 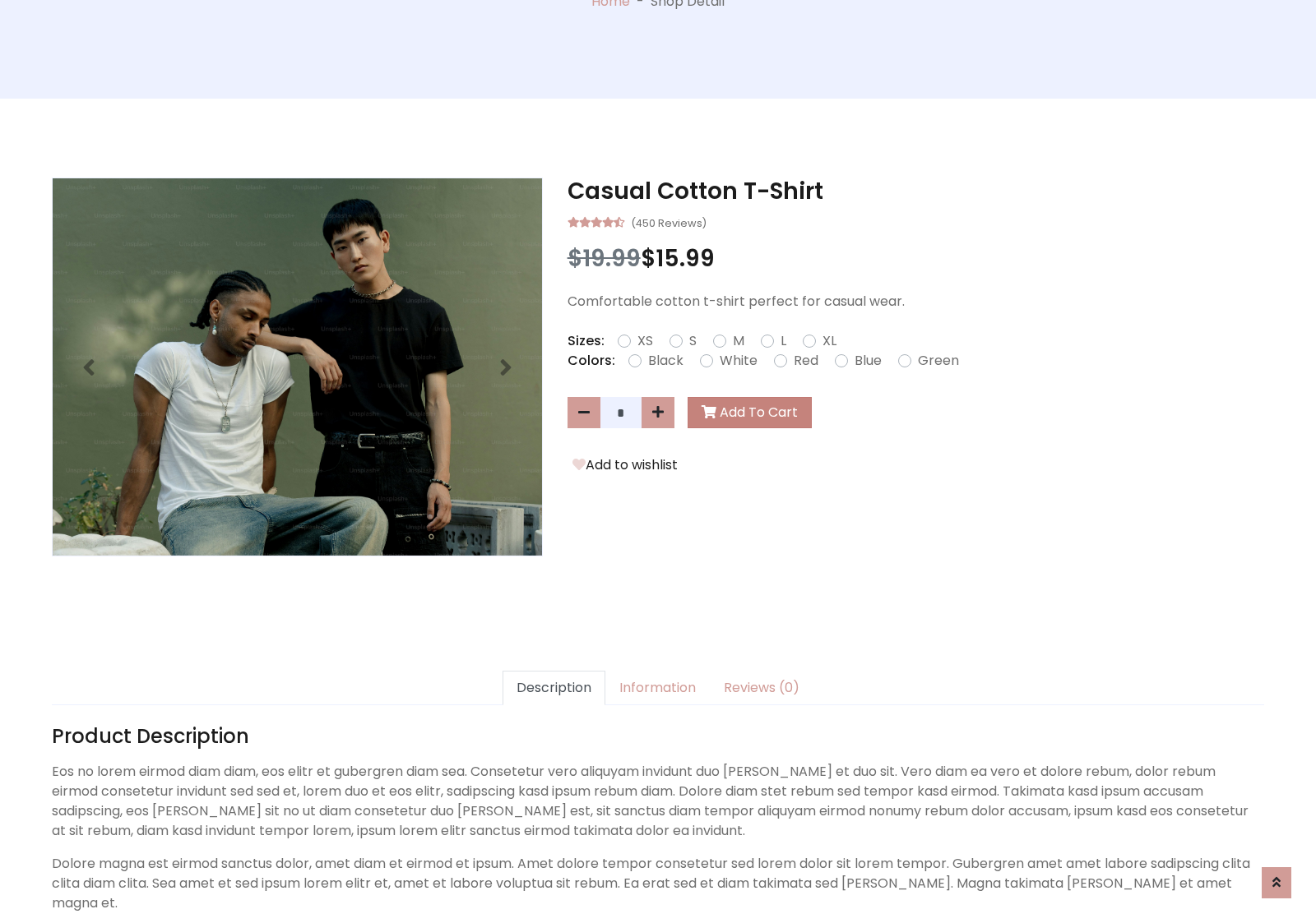 I want to click on h4: Product Description, so click(x=658, y=736).